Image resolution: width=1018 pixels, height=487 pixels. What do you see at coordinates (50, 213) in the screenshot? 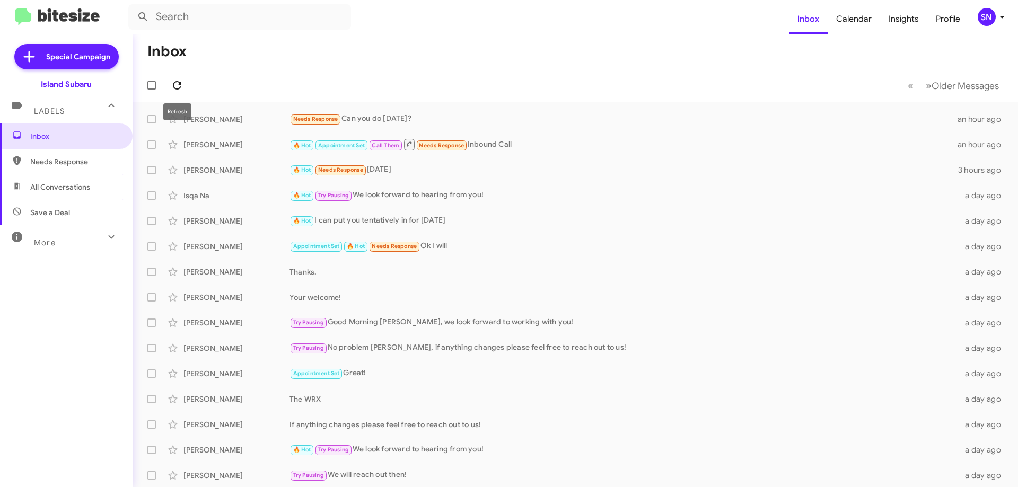
I see `span: Save a Deal` at bounding box center [50, 213].